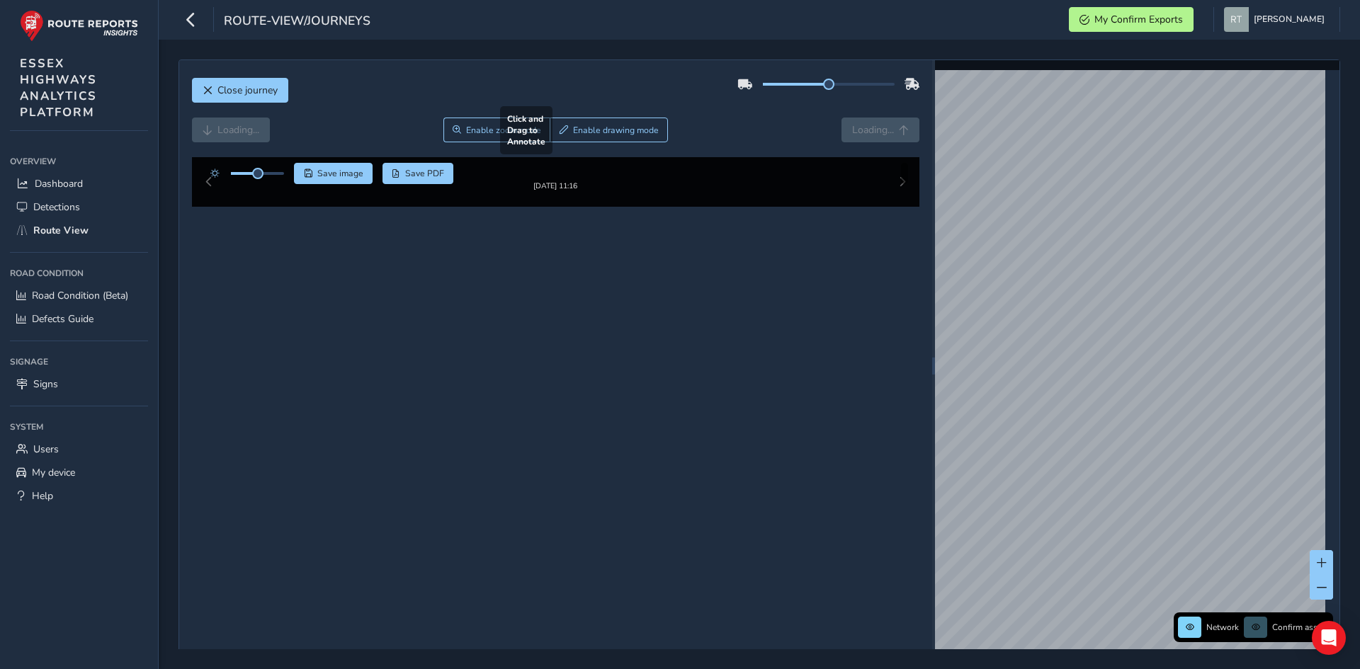 The image size is (1360, 669). I want to click on a: Dashboard, so click(79, 183).